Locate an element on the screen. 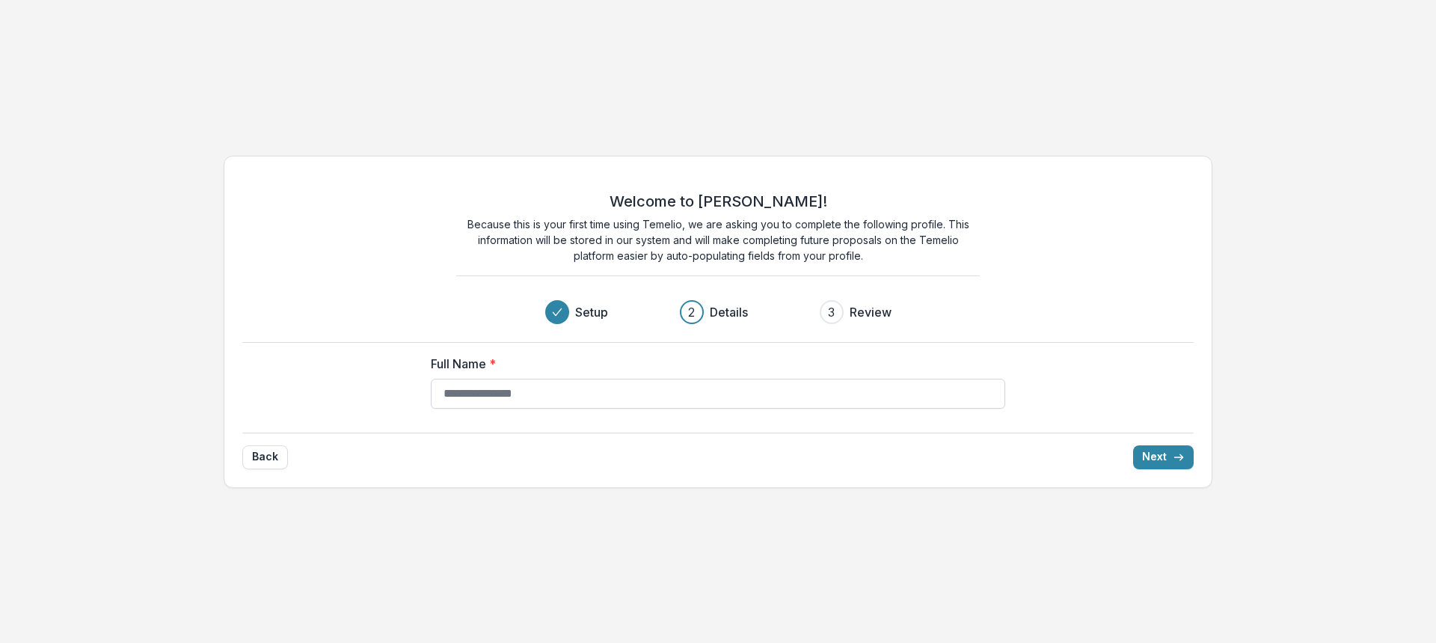 Image resolution: width=1436 pixels, height=643 pixels. button: Next is located at coordinates (1163, 457).